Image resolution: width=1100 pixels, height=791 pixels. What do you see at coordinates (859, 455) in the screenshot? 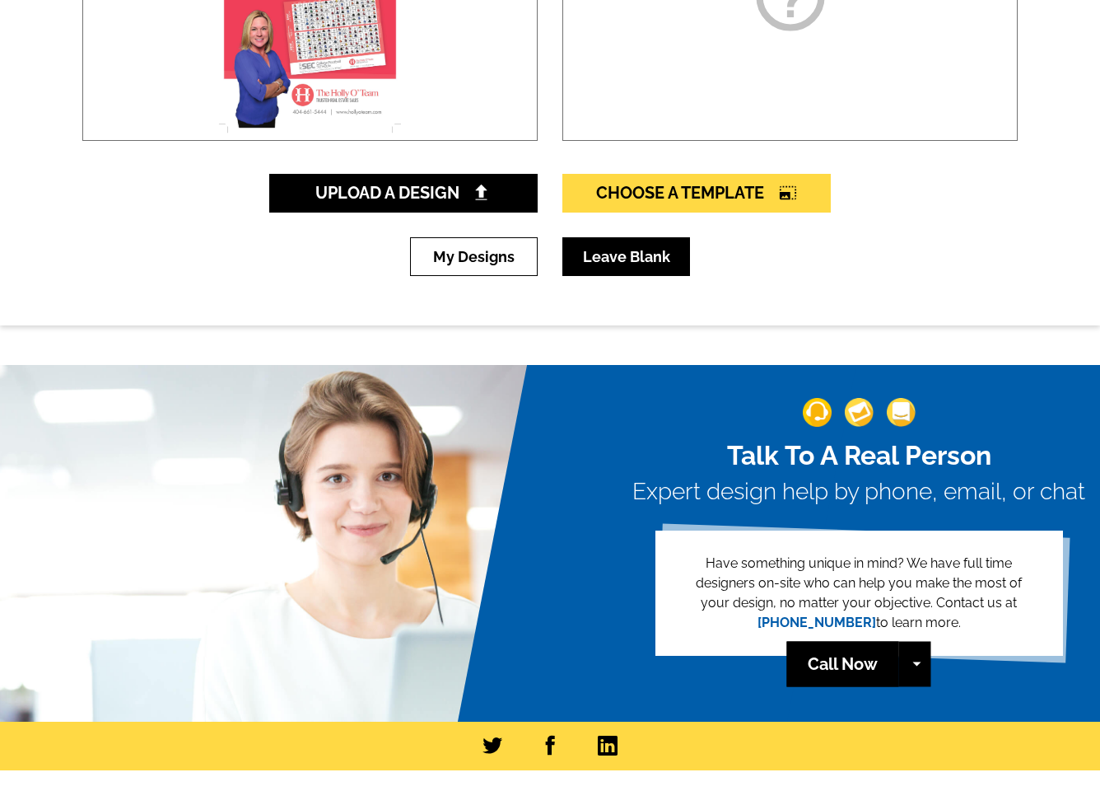
I see `h2: Talk To A Real Person` at bounding box center [859, 455].